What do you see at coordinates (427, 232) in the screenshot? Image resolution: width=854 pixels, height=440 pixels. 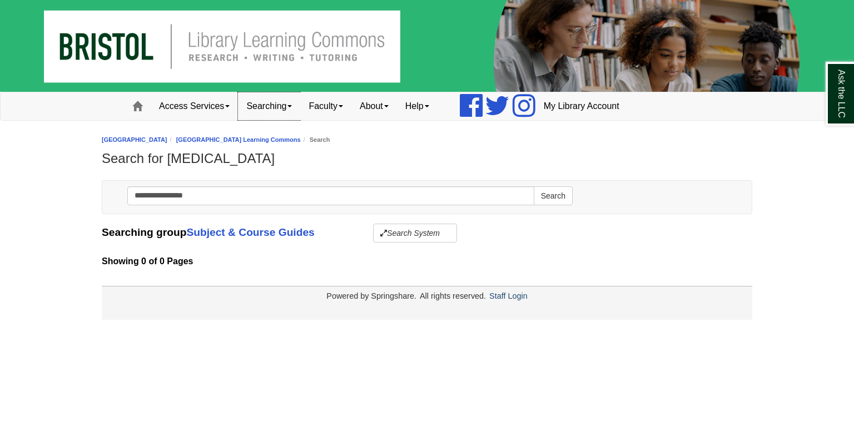 I see `div: Searching group` at bounding box center [427, 232].